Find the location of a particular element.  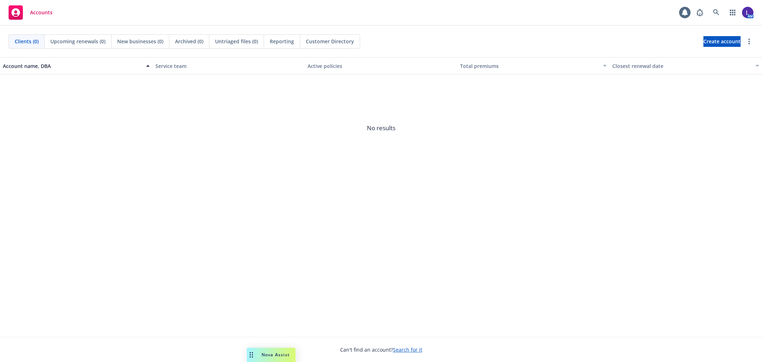

a: Search for it is located at coordinates (408, 349).